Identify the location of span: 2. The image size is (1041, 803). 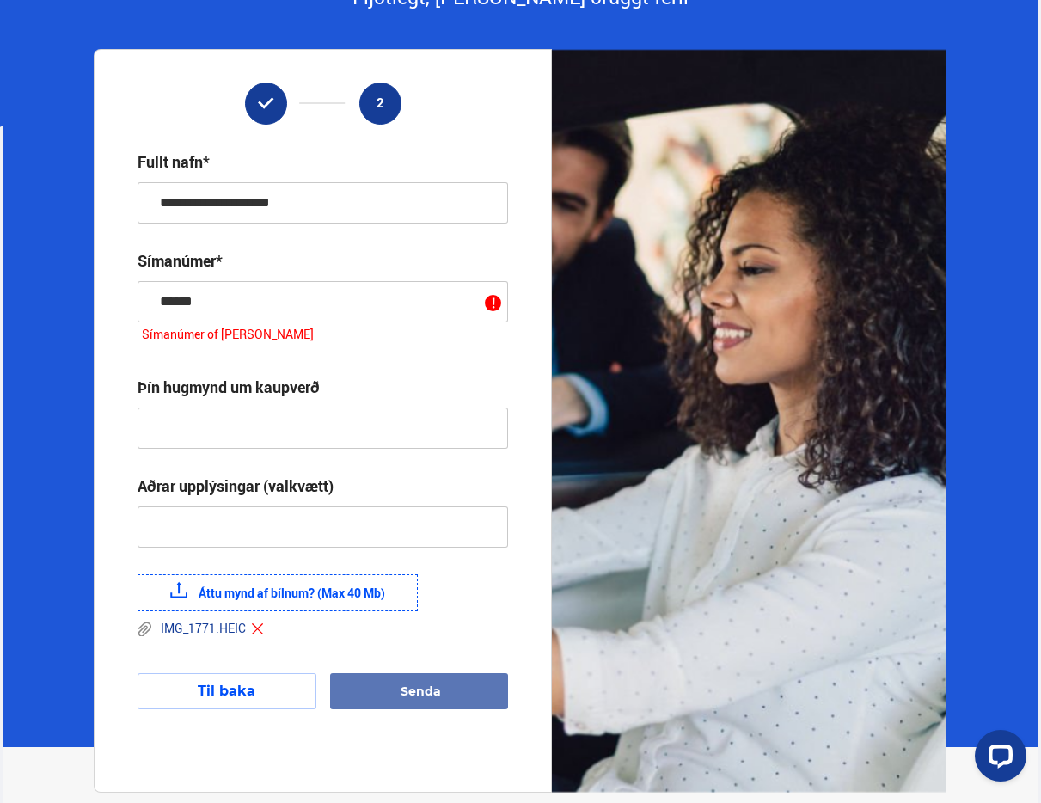
(380, 102).